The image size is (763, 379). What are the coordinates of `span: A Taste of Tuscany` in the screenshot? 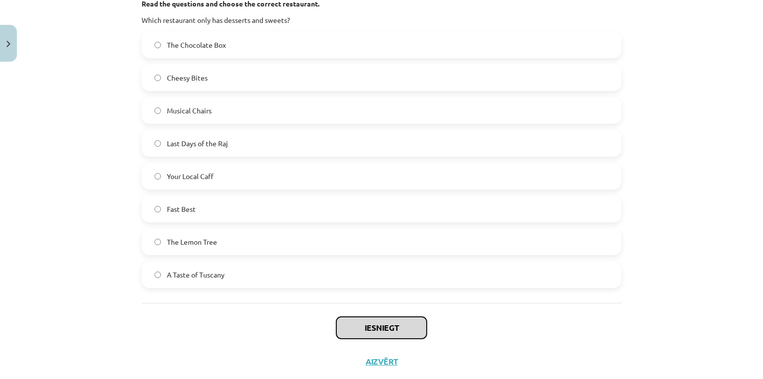 It's located at (196, 274).